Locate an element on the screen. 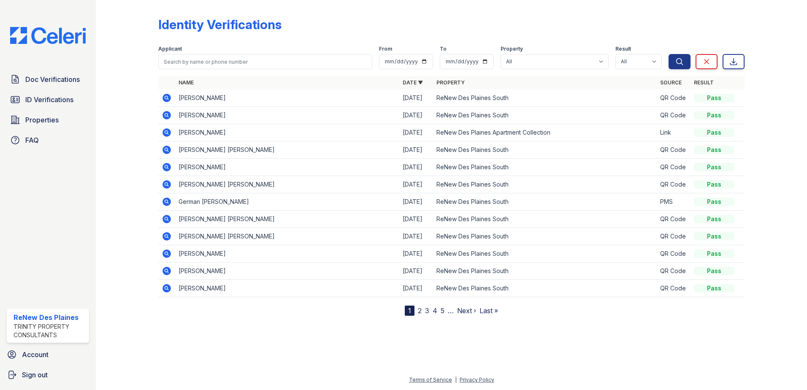 The image size is (807, 390). a: Property is located at coordinates (450, 82).